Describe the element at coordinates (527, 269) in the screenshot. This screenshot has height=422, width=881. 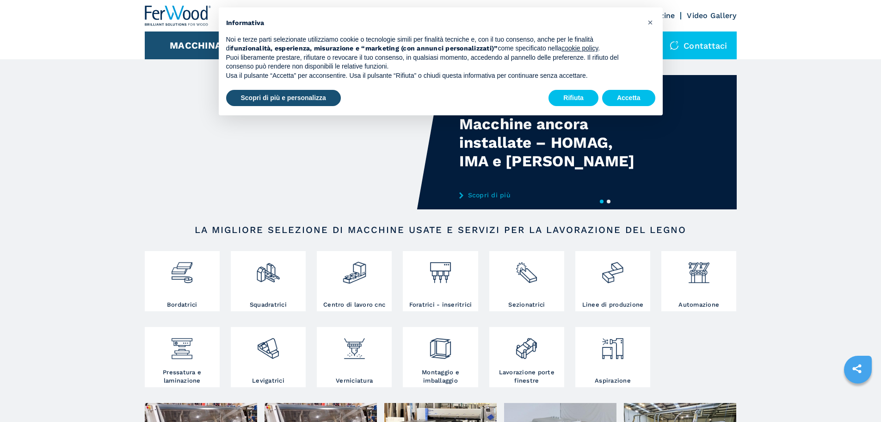
I see `img: sezionatrici_2.png` at that location.